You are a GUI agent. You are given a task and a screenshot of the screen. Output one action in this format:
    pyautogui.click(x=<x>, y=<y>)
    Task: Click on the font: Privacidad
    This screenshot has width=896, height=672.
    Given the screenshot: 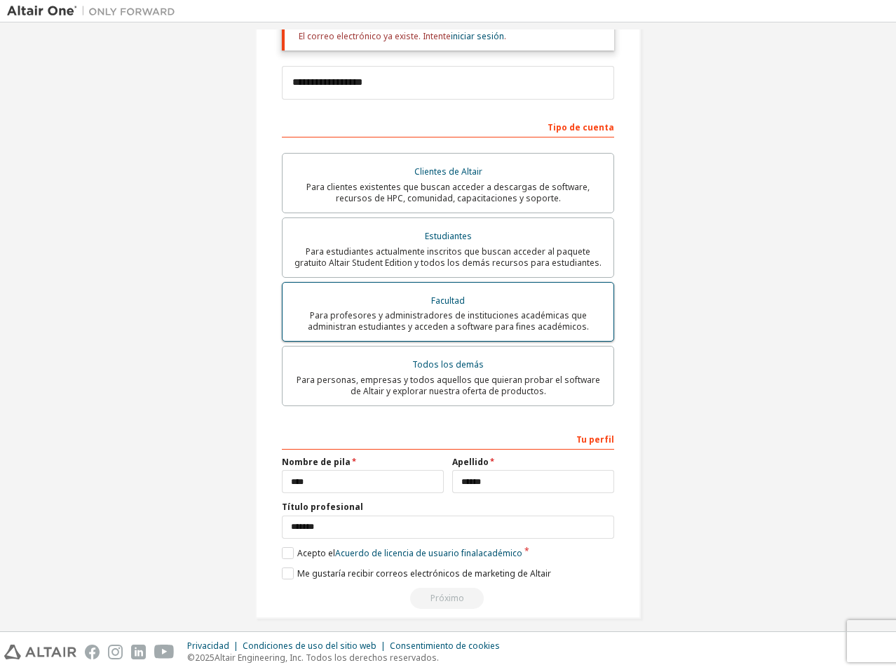 What is the action you would take?
    pyautogui.click(x=208, y=645)
    